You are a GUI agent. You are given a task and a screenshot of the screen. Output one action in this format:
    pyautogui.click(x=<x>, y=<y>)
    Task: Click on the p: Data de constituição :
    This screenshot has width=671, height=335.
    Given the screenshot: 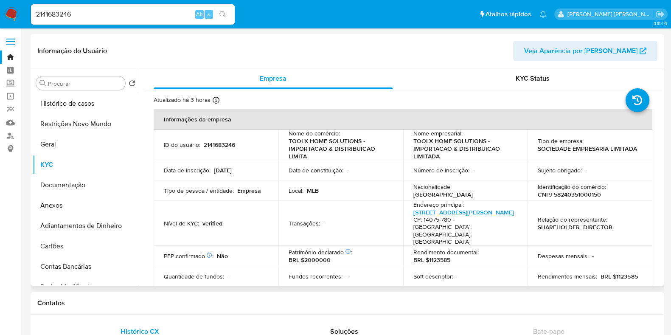 What is the action you would take?
    pyautogui.click(x=316, y=170)
    